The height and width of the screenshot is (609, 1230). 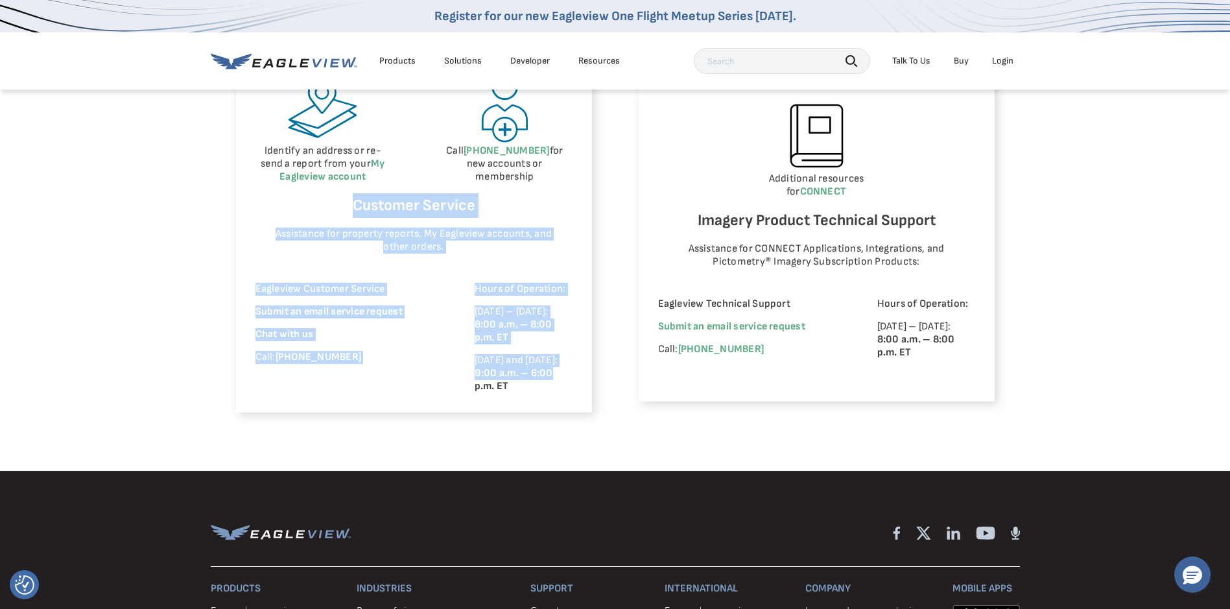 I want to click on button: Hello, have a question? Let’s chat., so click(x=1193, y=575).